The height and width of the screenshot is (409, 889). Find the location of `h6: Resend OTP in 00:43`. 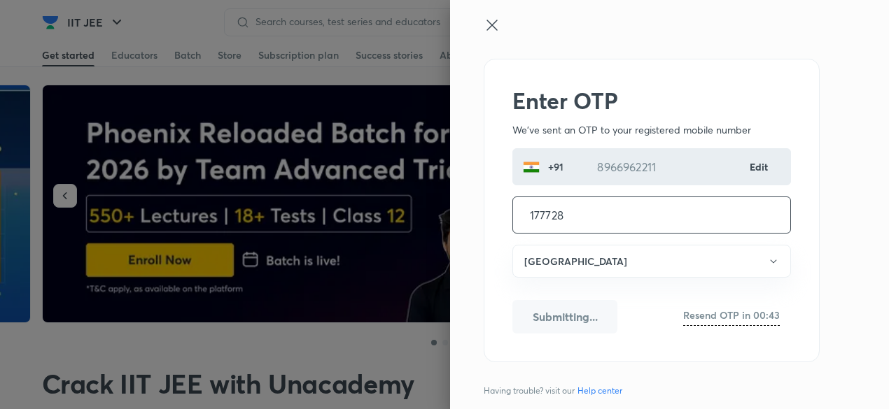

h6: Resend OTP in 00:43 is located at coordinates (731, 315).